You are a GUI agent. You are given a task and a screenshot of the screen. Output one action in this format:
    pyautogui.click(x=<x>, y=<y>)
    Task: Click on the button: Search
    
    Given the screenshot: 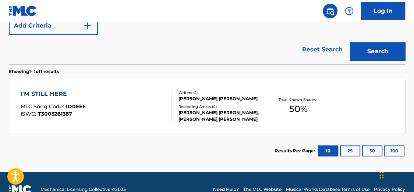 What is the action you would take?
    pyautogui.click(x=377, y=51)
    